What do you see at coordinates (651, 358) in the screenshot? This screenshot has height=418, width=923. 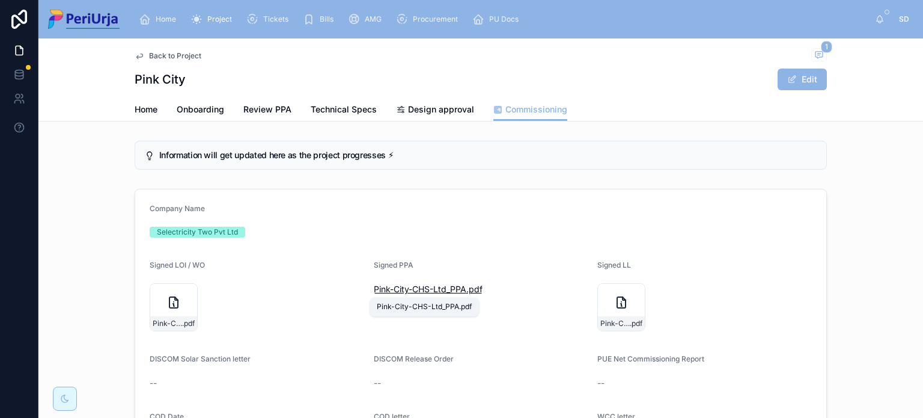 I see `span: PUE Net Commissioning Report` at bounding box center [651, 358].